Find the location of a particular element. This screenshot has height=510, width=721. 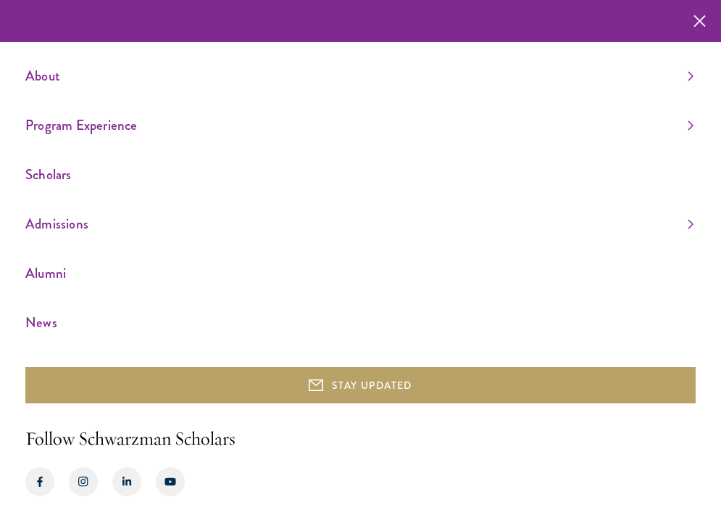

a: Alumni is located at coordinates (360, 273).